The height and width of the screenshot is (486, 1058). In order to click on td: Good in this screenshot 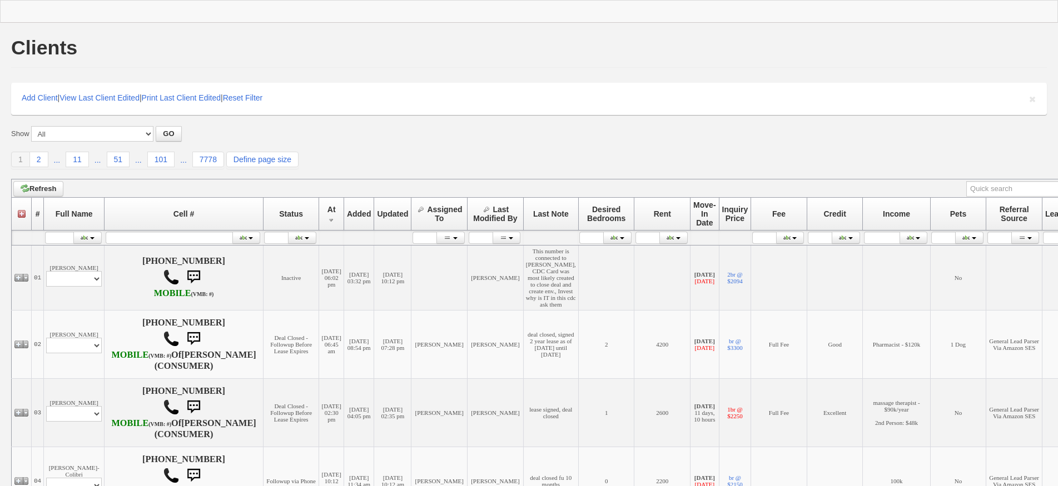, I will do `click(834, 345)`.